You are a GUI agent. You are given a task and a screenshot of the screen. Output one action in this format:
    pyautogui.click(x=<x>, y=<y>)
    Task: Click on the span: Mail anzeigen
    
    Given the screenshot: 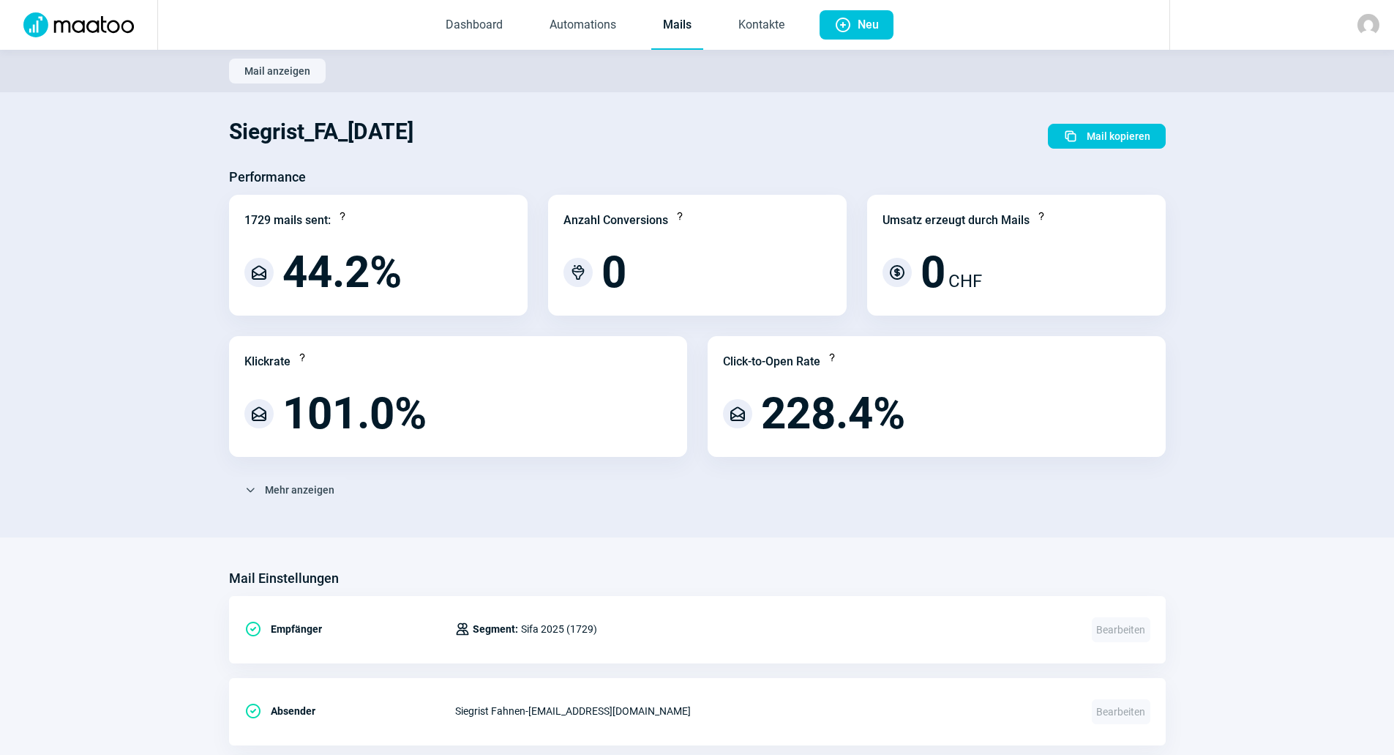 What is the action you would take?
    pyautogui.click(x=277, y=71)
    